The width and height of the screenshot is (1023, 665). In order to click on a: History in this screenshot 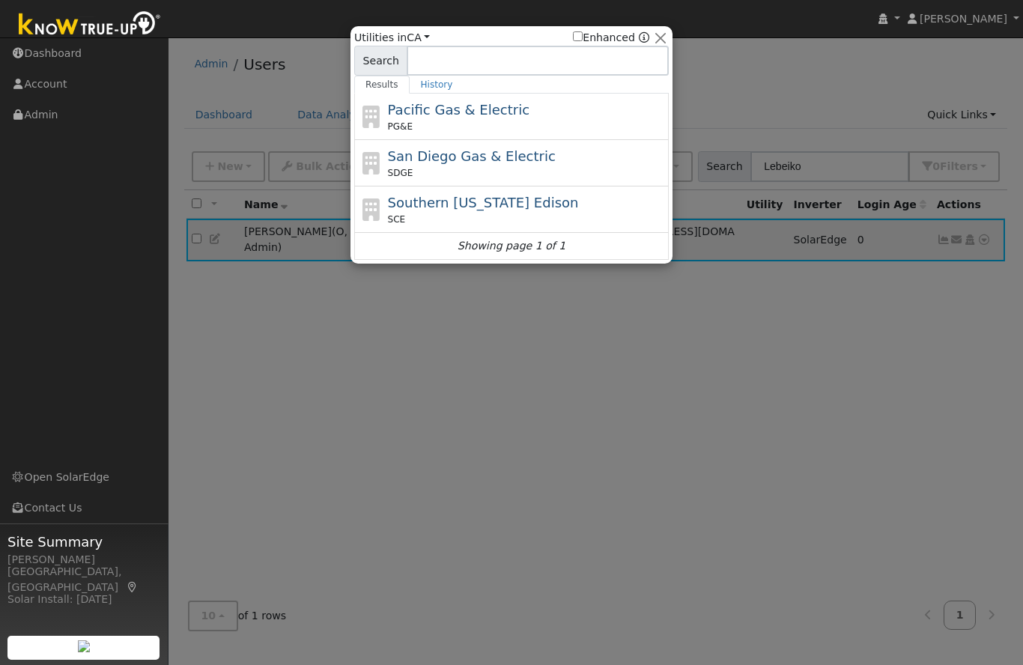, I will do `click(437, 85)`.